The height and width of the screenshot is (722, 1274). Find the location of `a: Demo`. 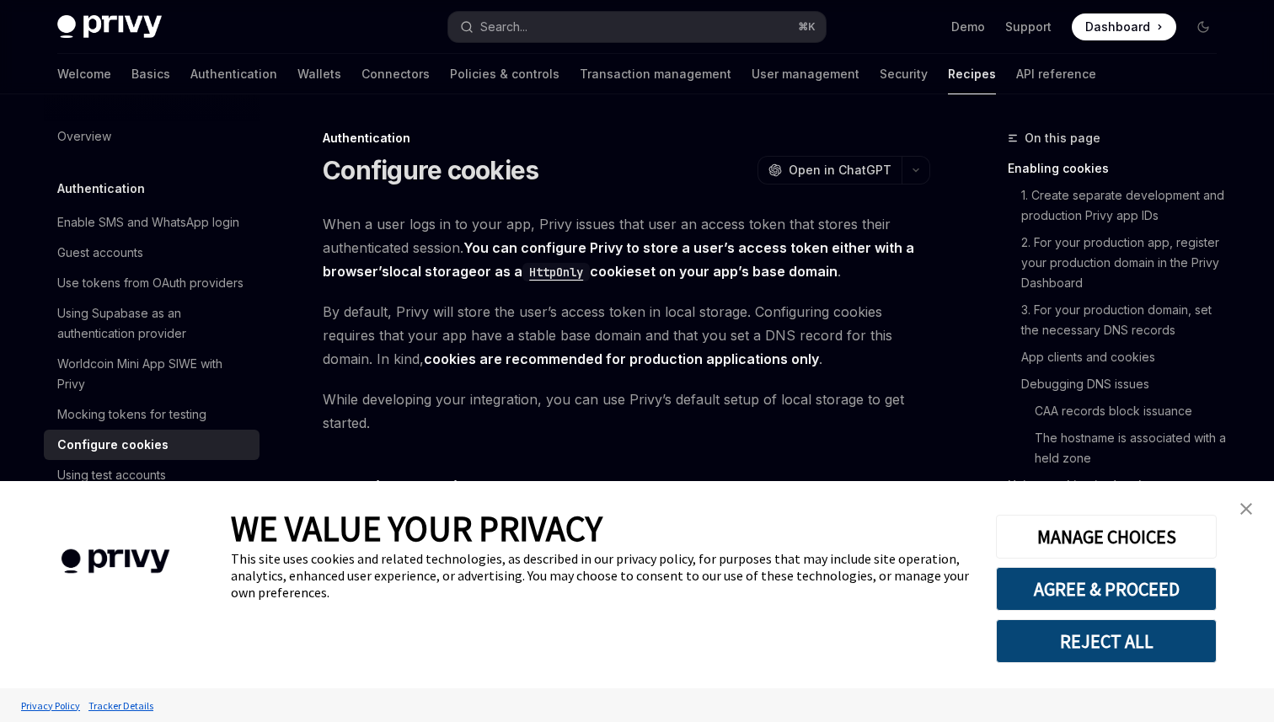

a: Demo is located at coordinates (968, 27).